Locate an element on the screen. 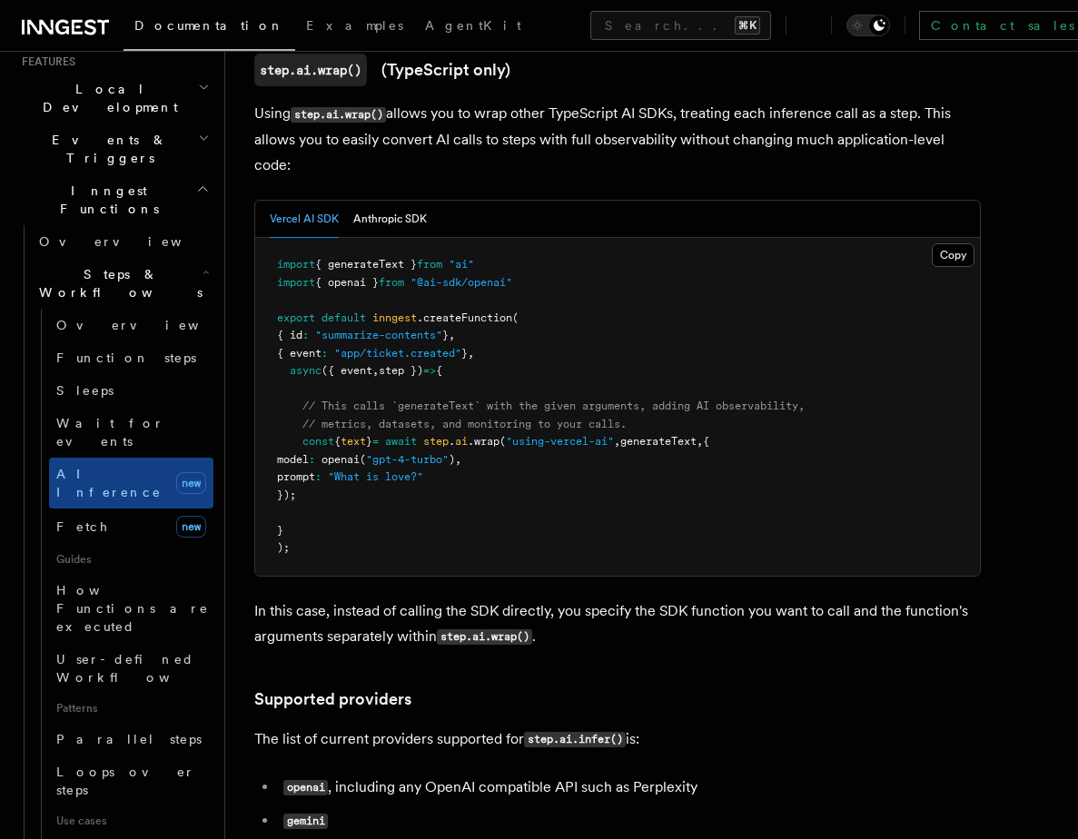 This screenshot has width=1078, height=839. a: Supported providers is located at coordinates (332, 699).